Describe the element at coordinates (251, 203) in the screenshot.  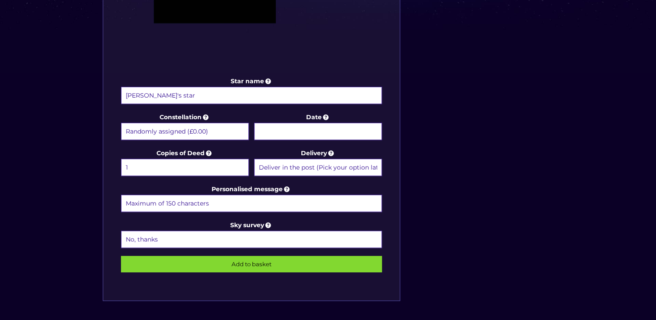
I see `input: Personalised message` at that location.